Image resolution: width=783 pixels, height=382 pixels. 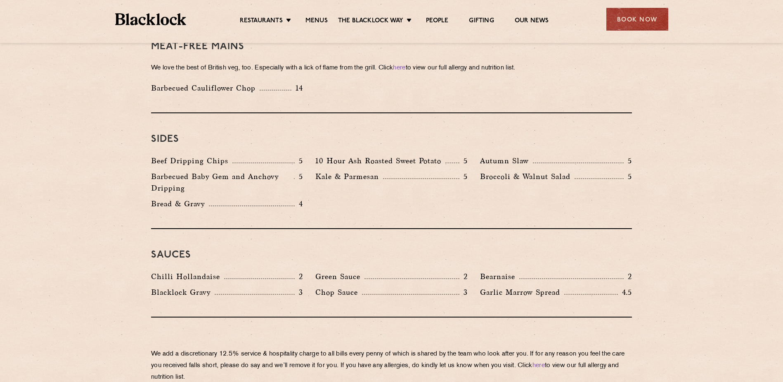 What do you see at coordinates (317, 21) in the screenshot?
I see `a: Menus` at bounding box center [317, 21].